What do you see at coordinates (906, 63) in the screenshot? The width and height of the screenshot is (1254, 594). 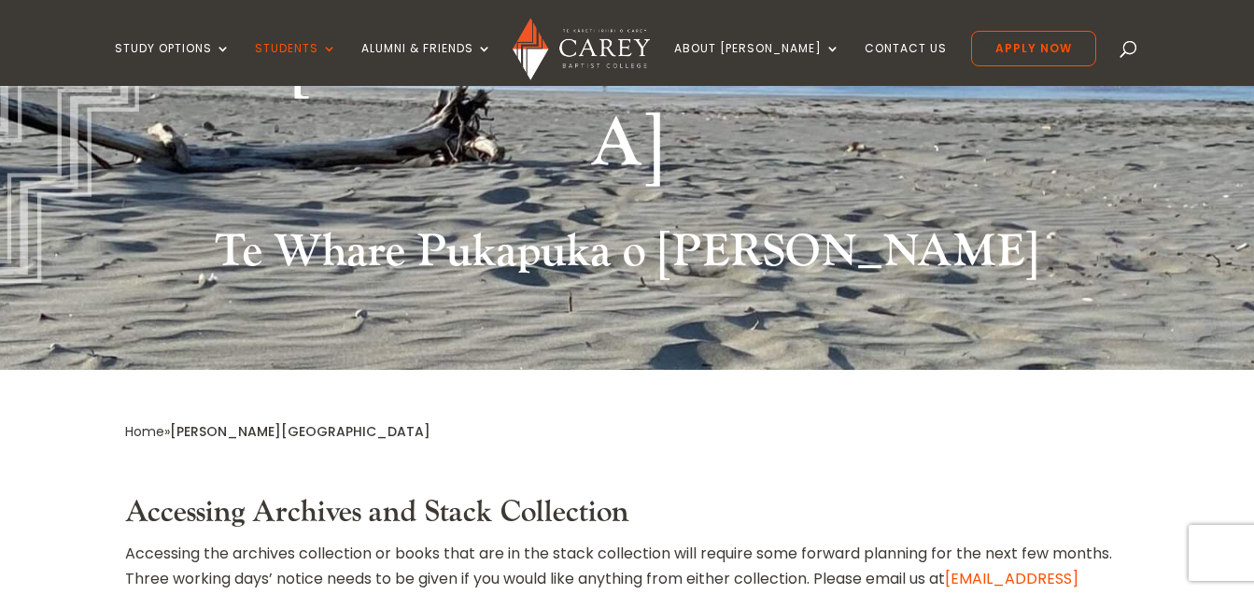 I see `a: Contact Us` at bounding box center [906, 63].